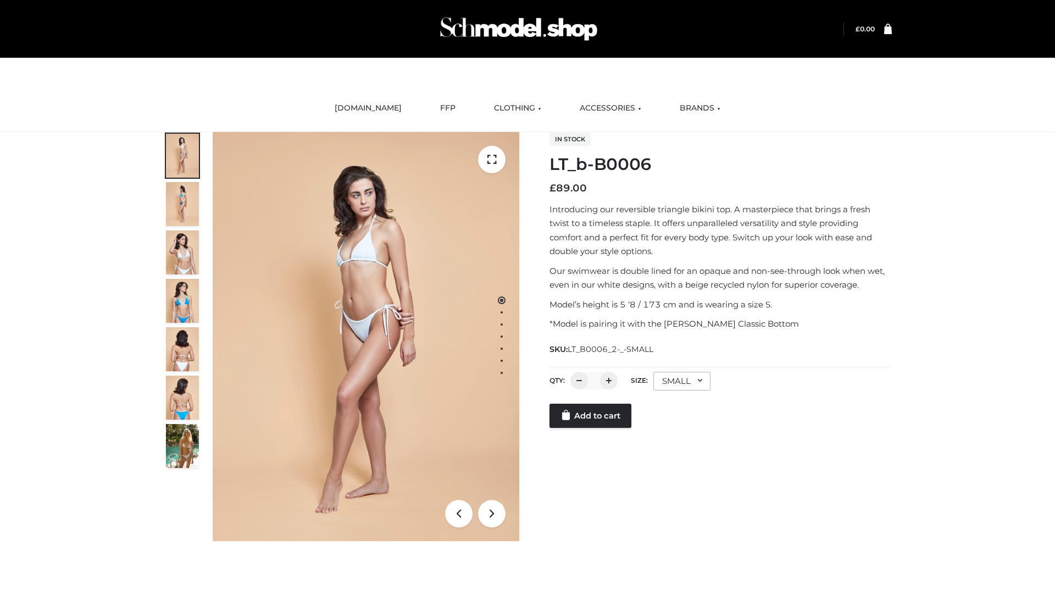 The height and width of the screenshot is (594, 1055). What do you see at coordinates (721, 230) in the screenshot?
I see `p: Introducing our reversible triangle bikini top. A masterpiece that brings a fresh twist to a time...` at bounding box center [721, 230].